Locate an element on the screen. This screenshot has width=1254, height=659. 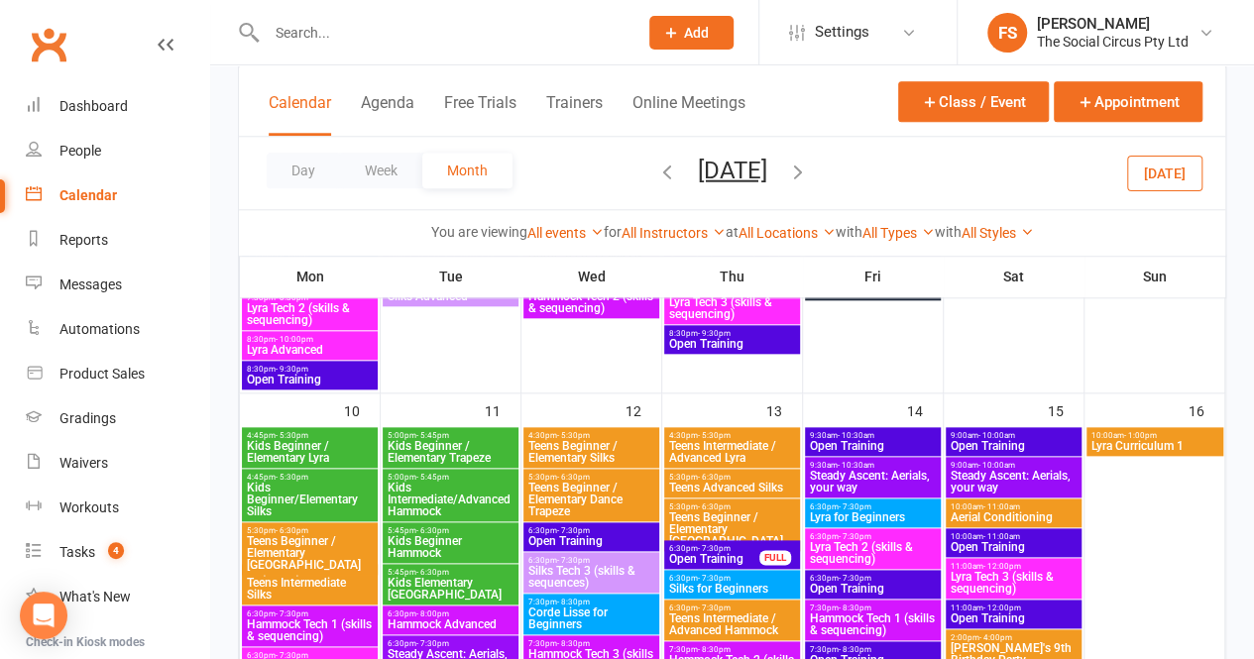
span: 2:00pm is located at coordinates (1013, 638).